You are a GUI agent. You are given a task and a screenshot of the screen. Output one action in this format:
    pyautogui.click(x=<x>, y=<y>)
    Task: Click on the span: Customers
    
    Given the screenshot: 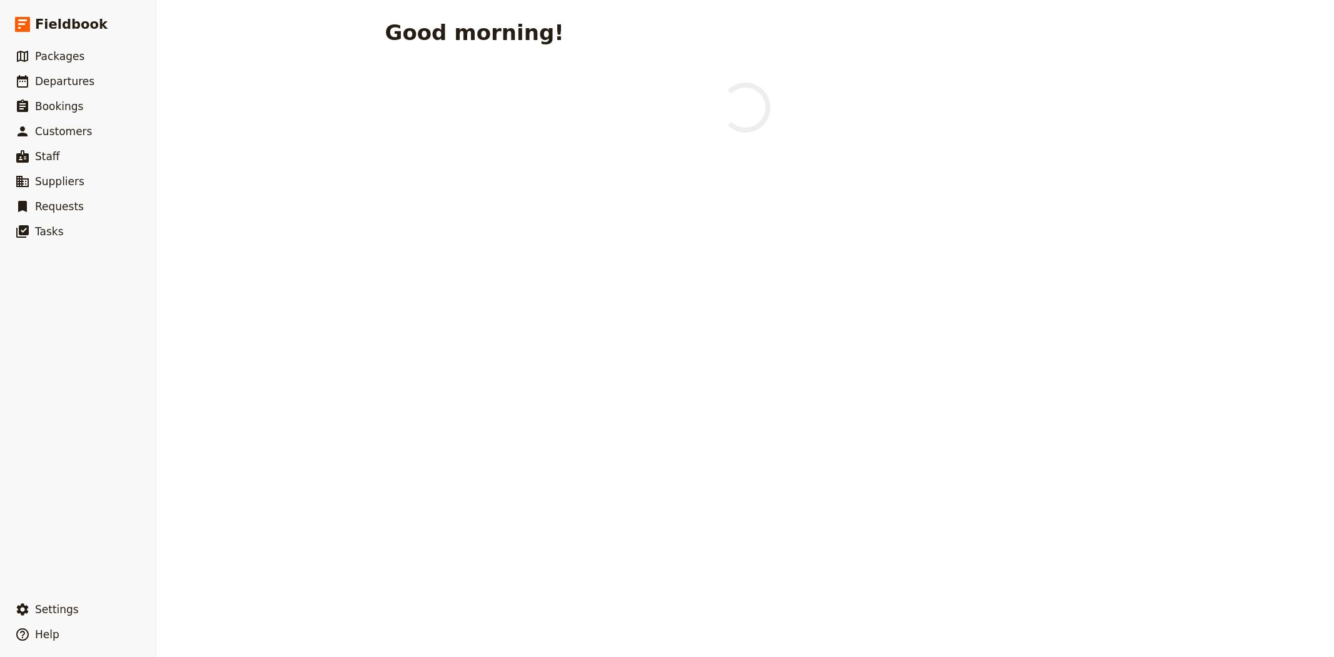 What is the action you would take?
    pyautogui.click(x=63, y=131)
    